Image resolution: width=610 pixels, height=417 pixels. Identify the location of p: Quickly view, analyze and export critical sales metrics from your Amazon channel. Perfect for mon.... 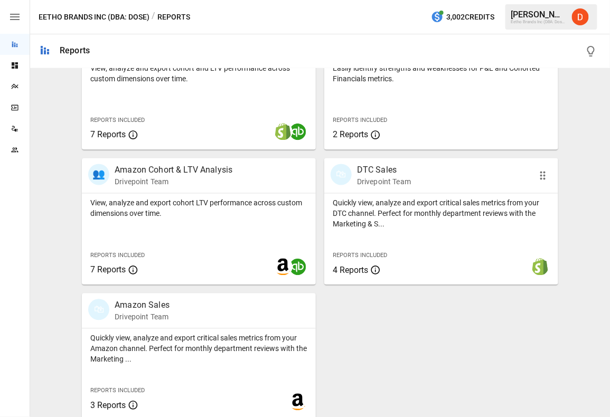
(199, 349).